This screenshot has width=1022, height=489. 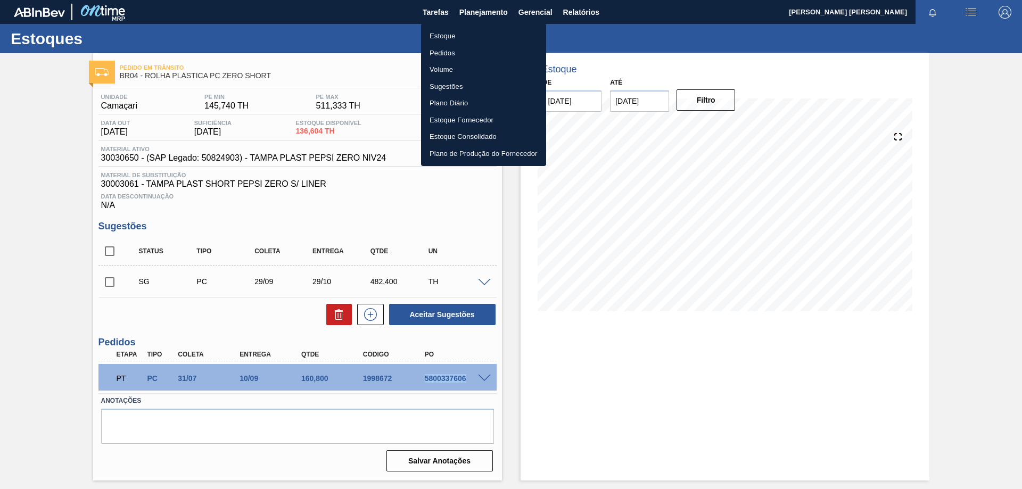 What do you see at coordinates (483, 137) in the screenshot?
I see `li: Estoque Consolidado` at bounding box center [483, 137].